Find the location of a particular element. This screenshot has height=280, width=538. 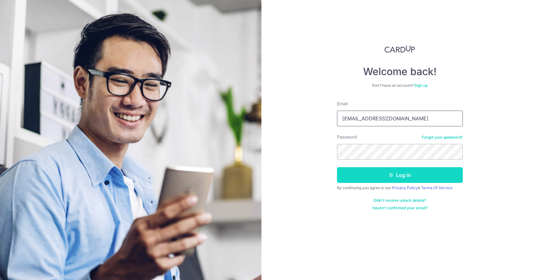

button: Log in is located at coordinates (400, 175).